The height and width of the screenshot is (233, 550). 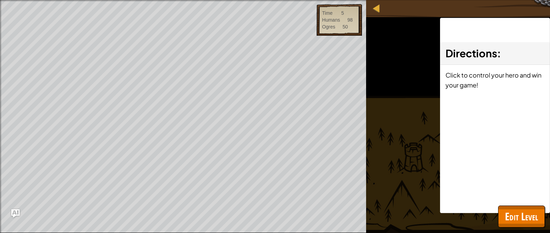 I want to click on div: Humans, so click(x=331, y=20).